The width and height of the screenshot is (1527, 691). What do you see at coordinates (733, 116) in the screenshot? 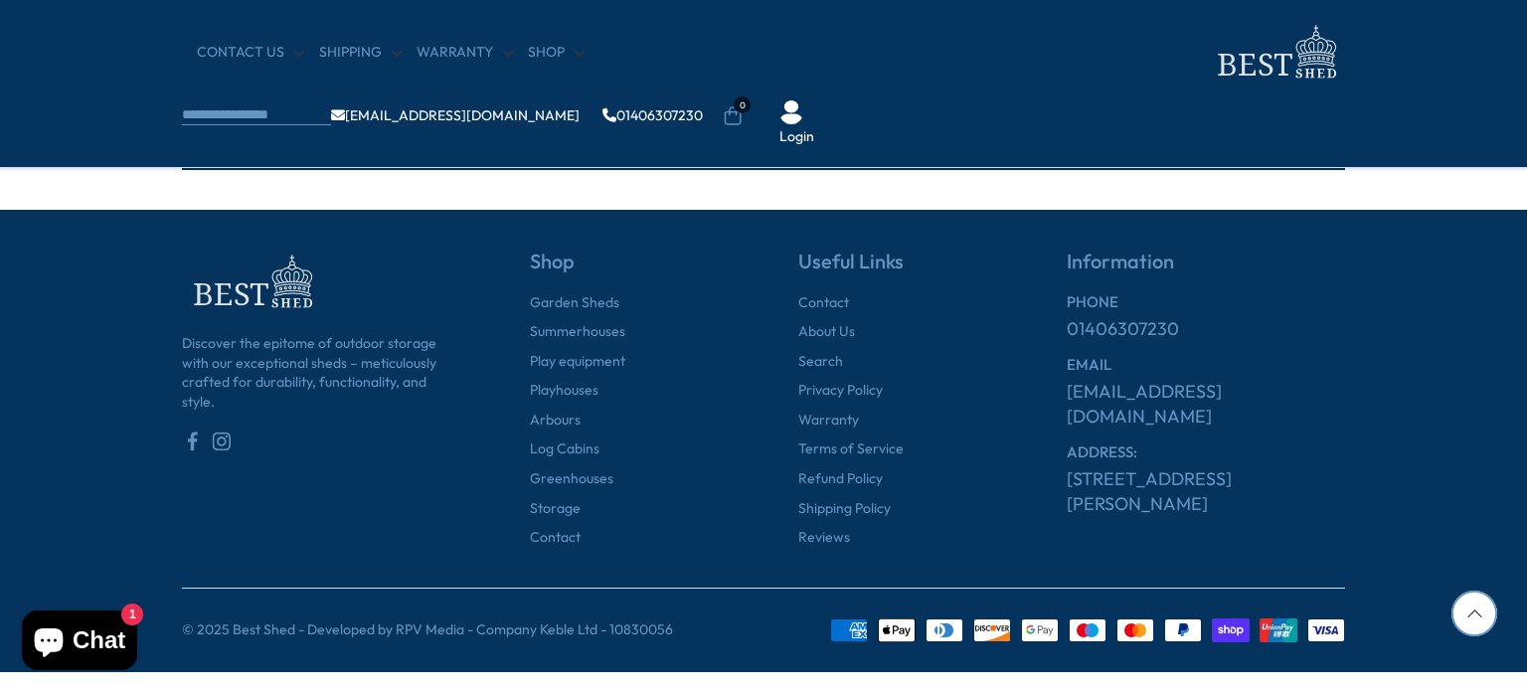
I see `a: 0` at bounding box center [733, 116].